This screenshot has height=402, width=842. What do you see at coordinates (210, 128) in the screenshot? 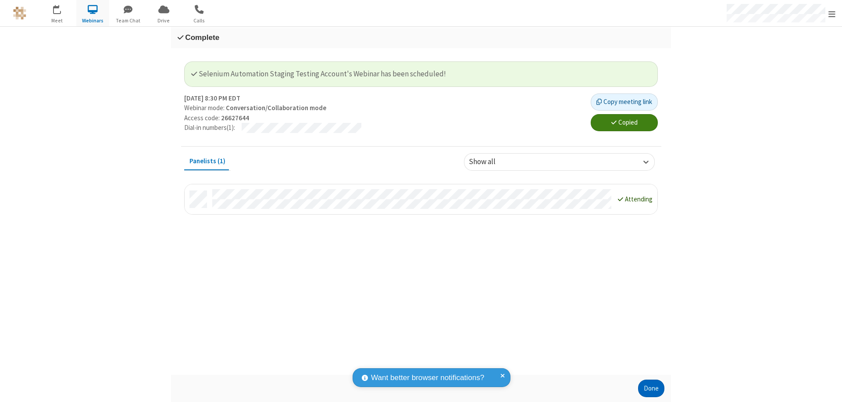
I see `p: Dial-in numbers (1) :` at bounding box center [210, 128].